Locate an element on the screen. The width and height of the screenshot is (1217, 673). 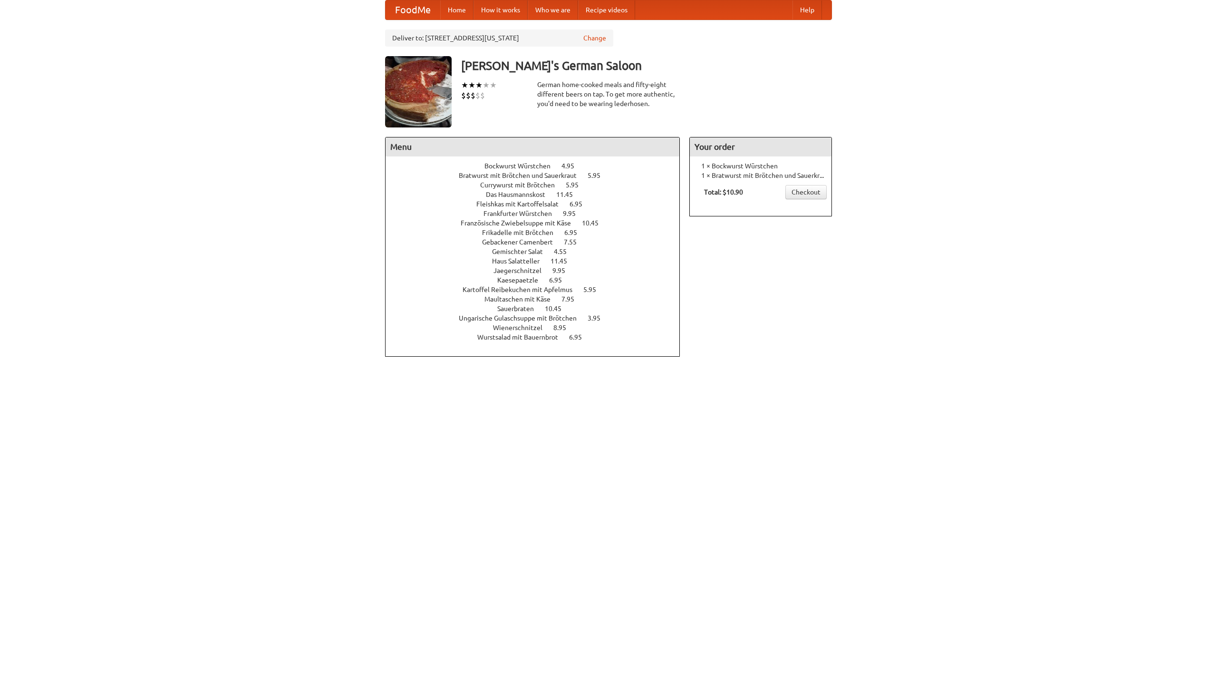
span: Wienerschnitzel is located at coordinates (522, 327).